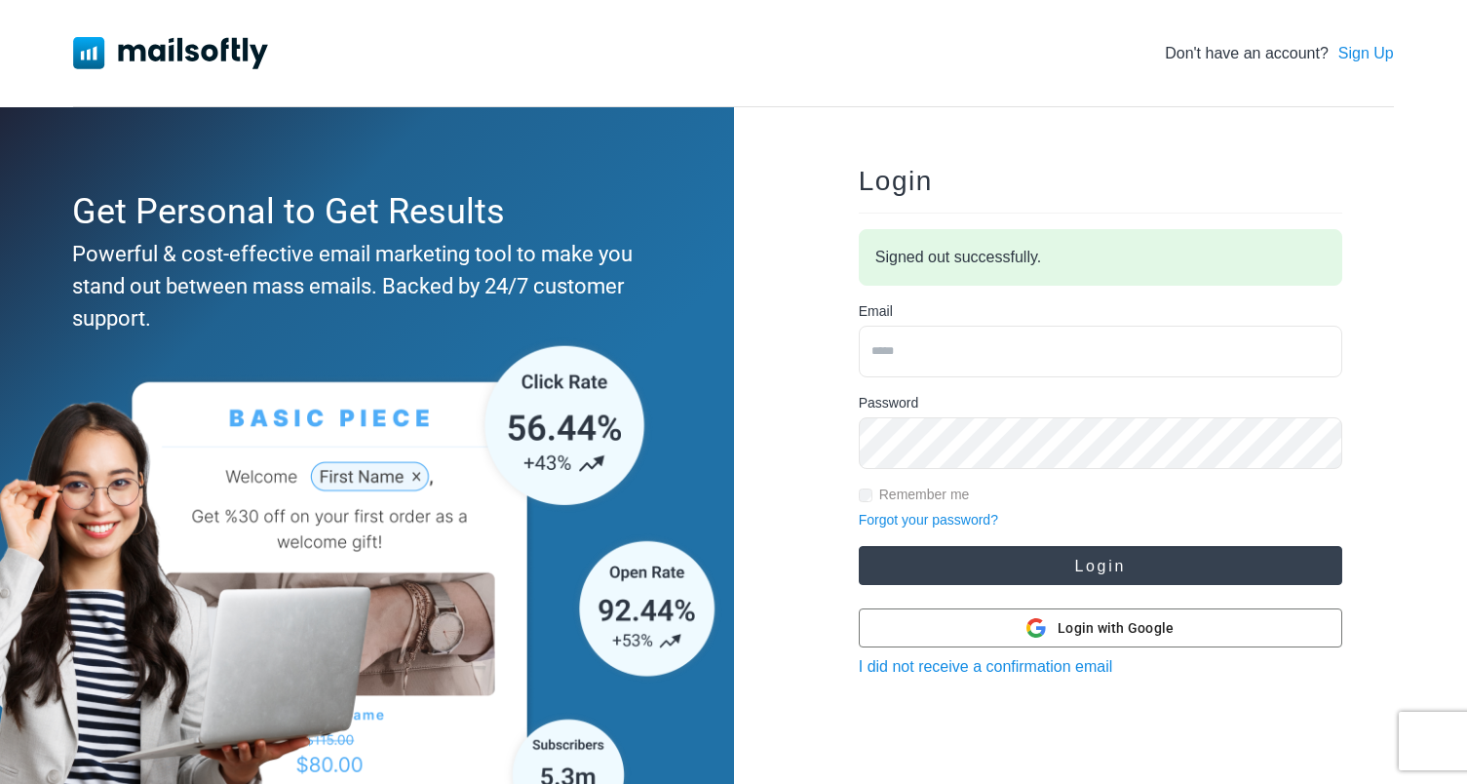 Image resolution: width=1467 pixels, height=784 pixels. I want to click on span: Login with Google, so click(1115, 628).